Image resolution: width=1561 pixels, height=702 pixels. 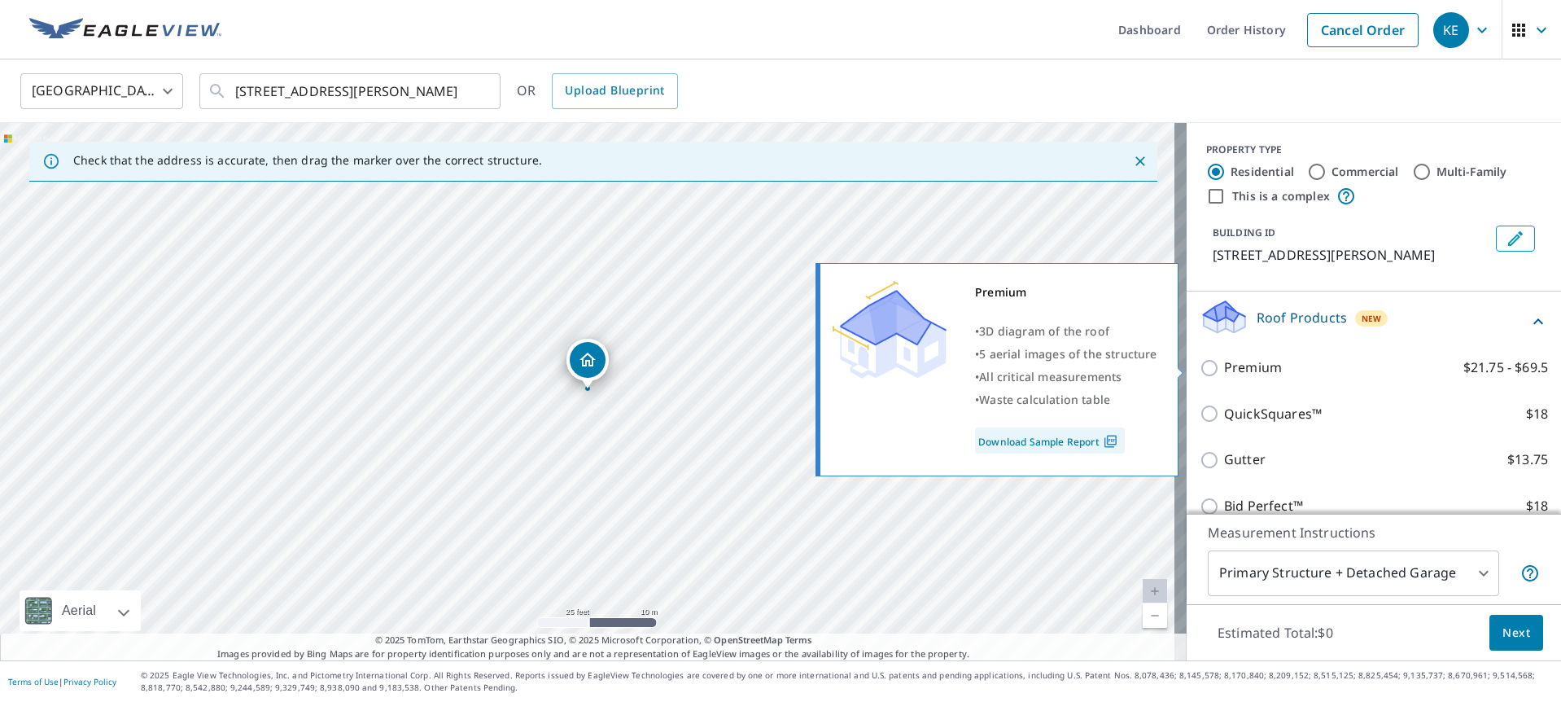 What do you see at coordinates (1155, 591) in the screenshot?
I see `a: Current Level 20, Zoom In Disabled` at bounding box center [1155, 591].